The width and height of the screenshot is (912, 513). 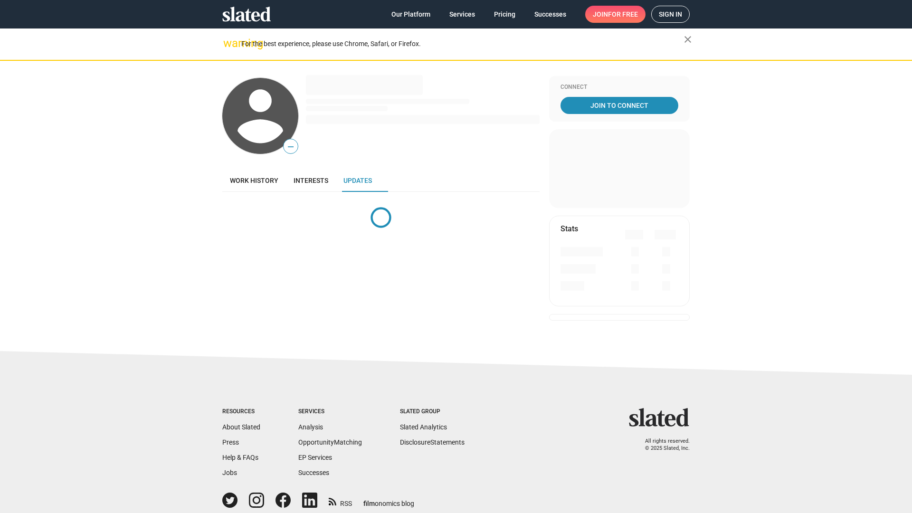 I want to click on a: Jobs, so click(x=229, y=472).